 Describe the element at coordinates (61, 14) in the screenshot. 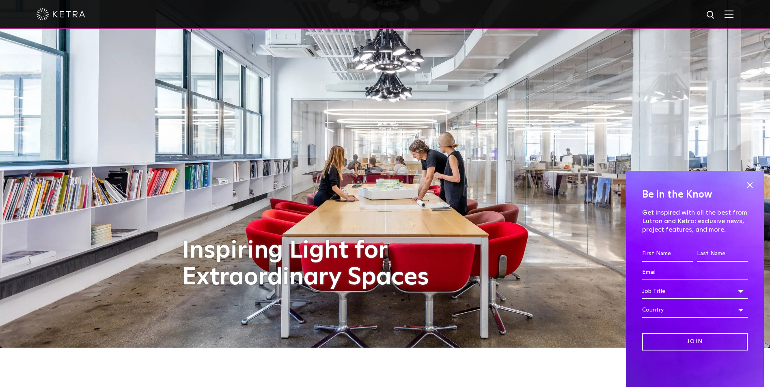

I see `img: ketra-logo-2019-white` at that location.